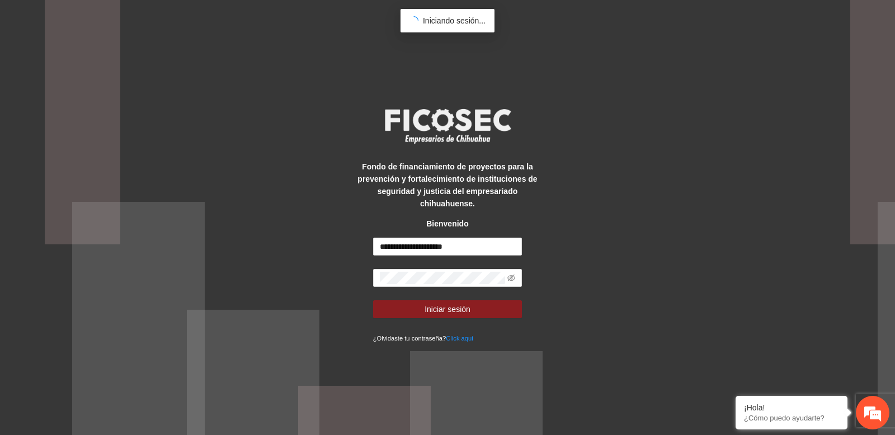  Describe the element at coordinates (454, 21) in the screenshot. I see `span: Iniciando sesión...` at that location.